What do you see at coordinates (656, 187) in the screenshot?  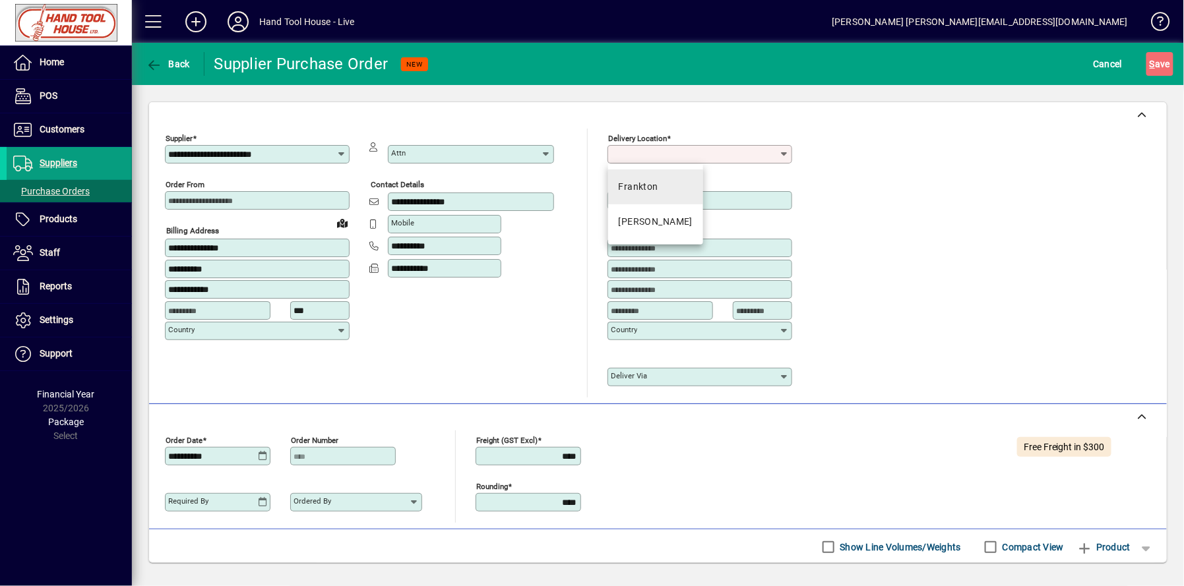 I see `mat-option: Frankton` at bounding box center [656, 187].